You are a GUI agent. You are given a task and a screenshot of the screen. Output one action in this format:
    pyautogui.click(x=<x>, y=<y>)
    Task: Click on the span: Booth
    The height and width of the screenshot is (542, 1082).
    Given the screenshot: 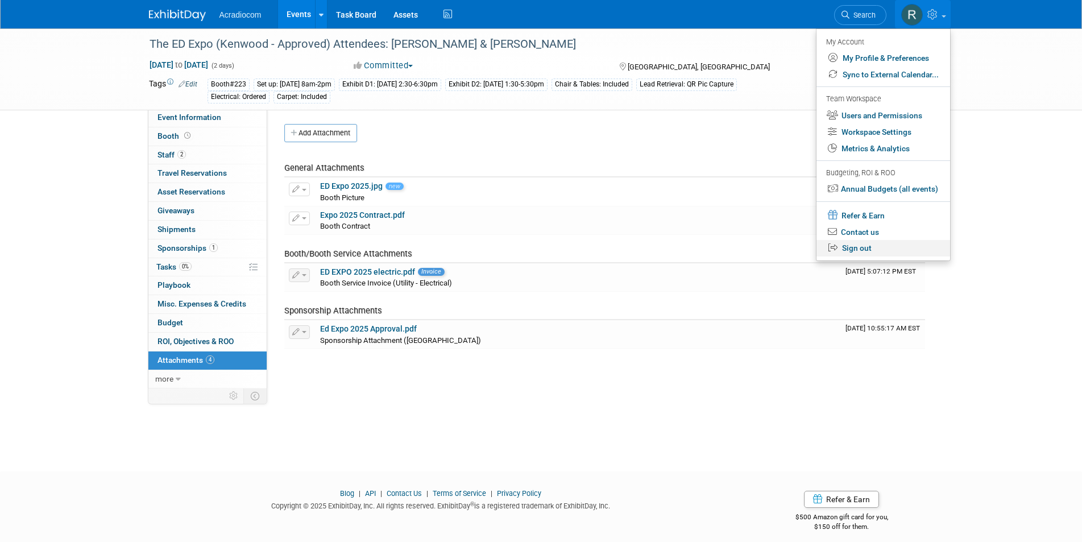 What is the action you would take?
    pyautogui.click(x=175, y=136)
    